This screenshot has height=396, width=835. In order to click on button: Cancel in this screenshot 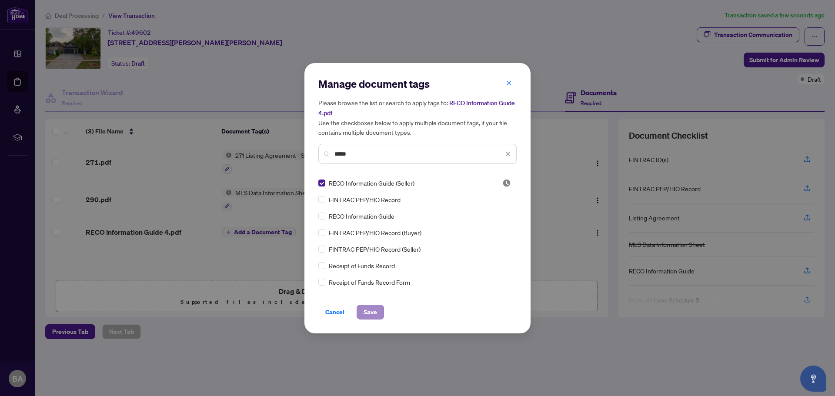, I will do `click(335, 312)`.